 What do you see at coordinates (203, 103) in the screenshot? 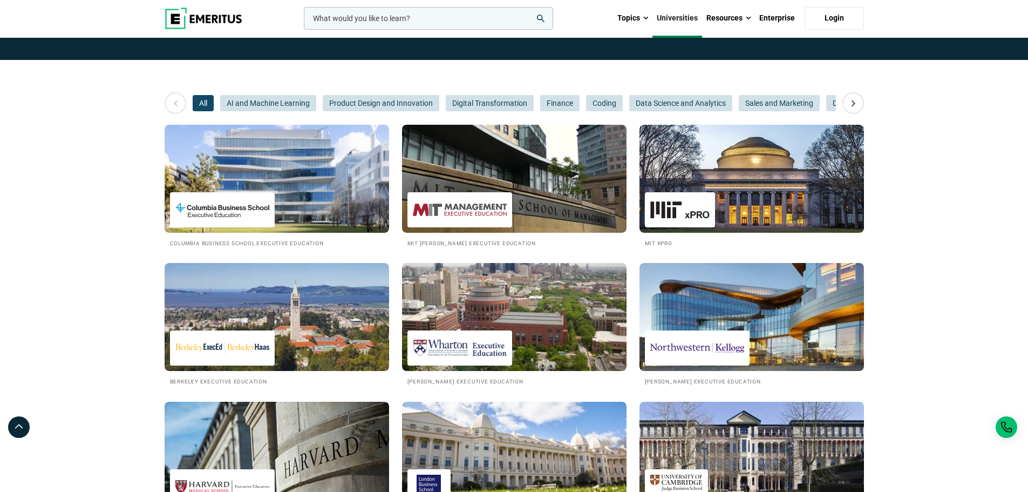
I see `span: All` at bounding box center [203, 103].